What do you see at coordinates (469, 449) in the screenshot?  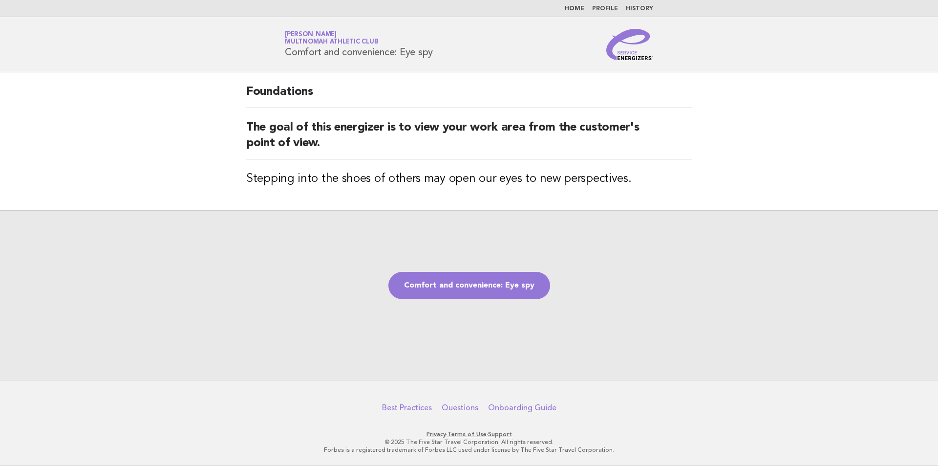 I see `p: Forbes is a registered trademark of Forbes LLC used under license by The Five Star Travel Corpora...` at bounding box center [469, 449].